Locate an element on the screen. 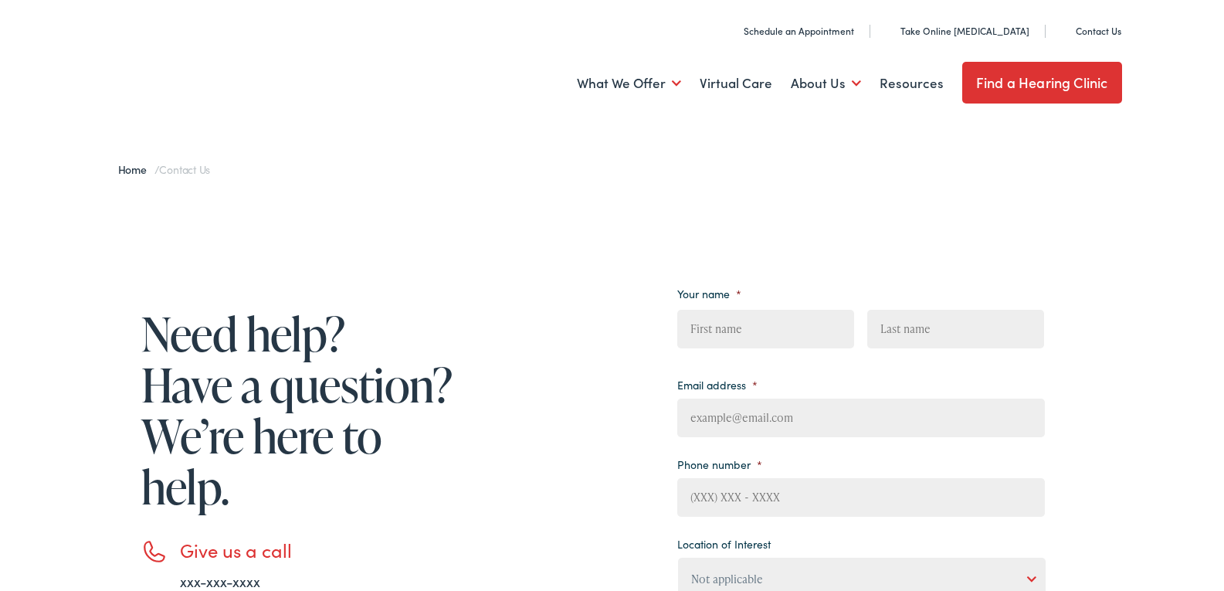 The image size is (1224, 591). a: Find a Hearing Clinic is located at coordinates (1042, 83).